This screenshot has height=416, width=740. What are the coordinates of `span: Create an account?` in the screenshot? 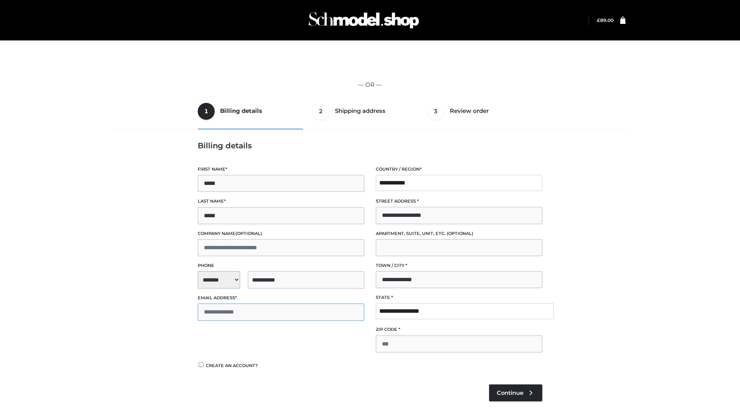 It's located at (232, 366).